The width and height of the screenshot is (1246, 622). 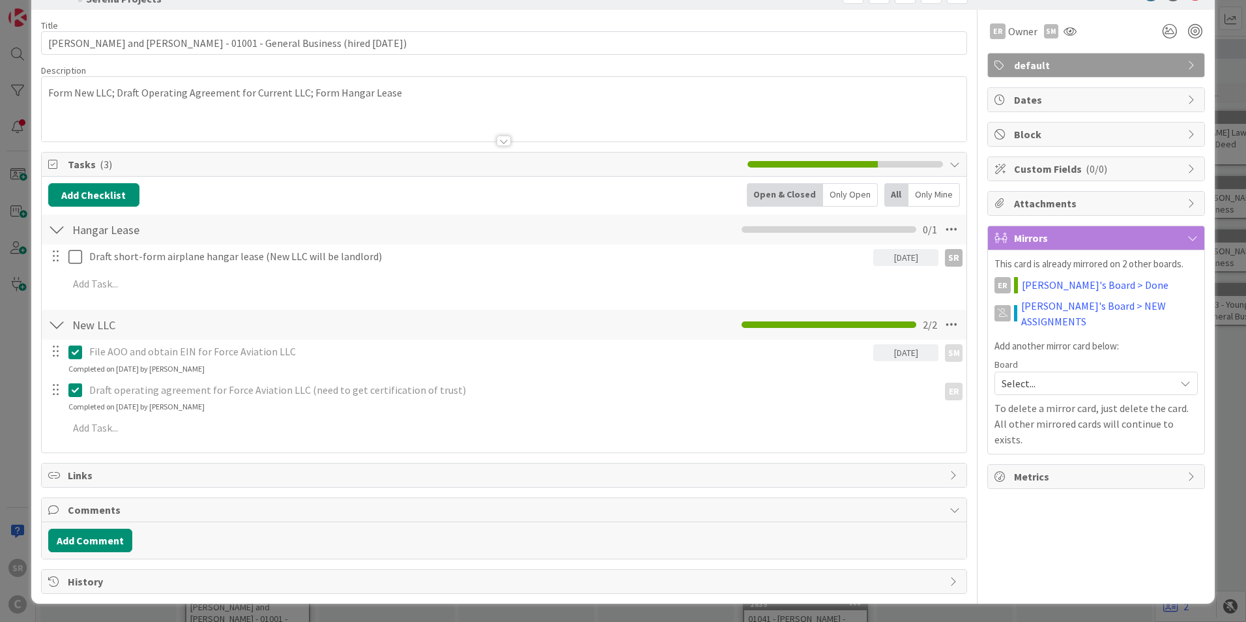 I want to click on span: Custom Fields, so click(x=1097, y=169).